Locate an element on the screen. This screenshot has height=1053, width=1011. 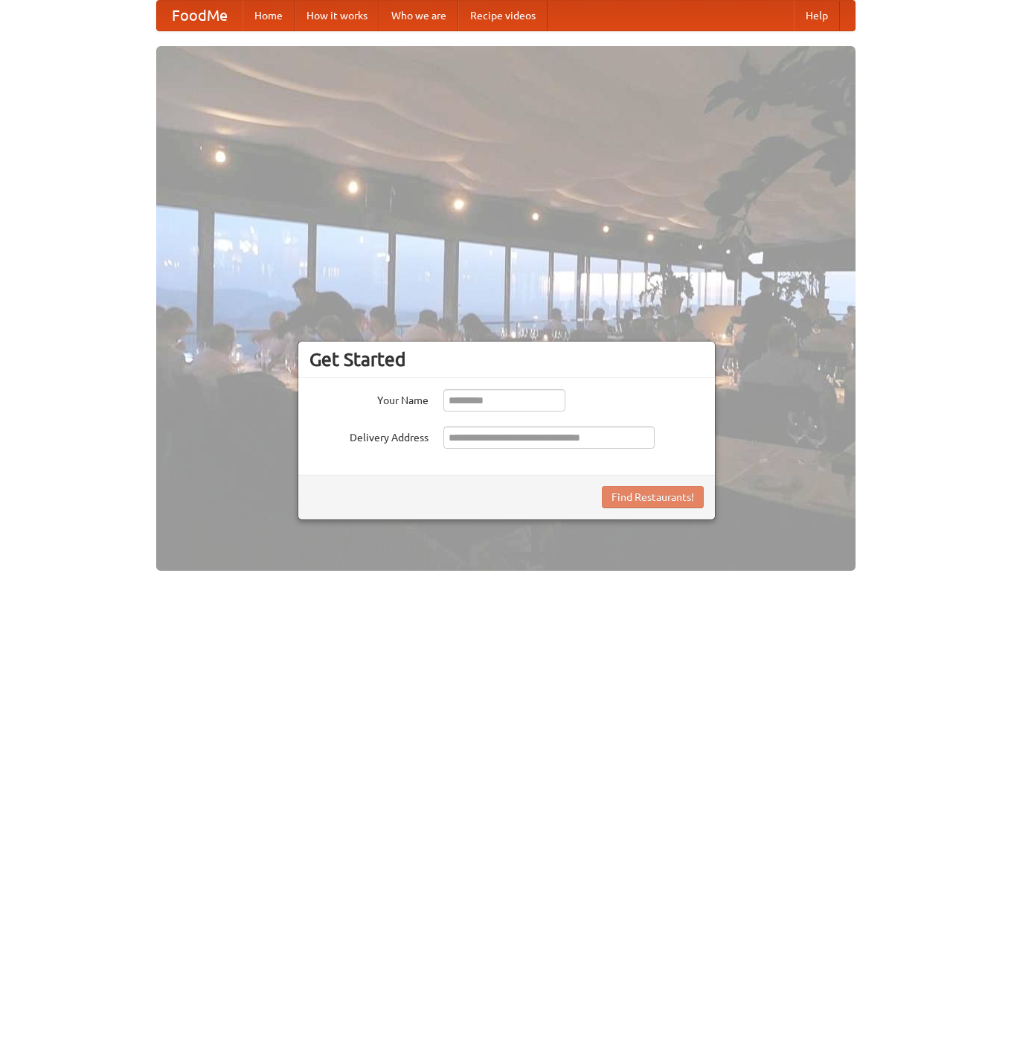
h3: Get Started is located at coordinates (507, 359).